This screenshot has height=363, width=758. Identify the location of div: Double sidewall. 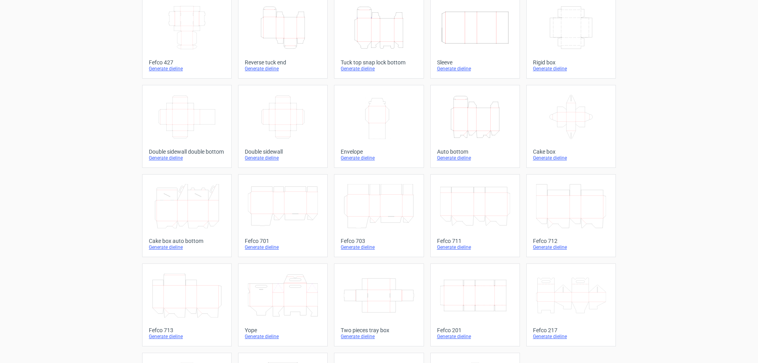
(283, 152).